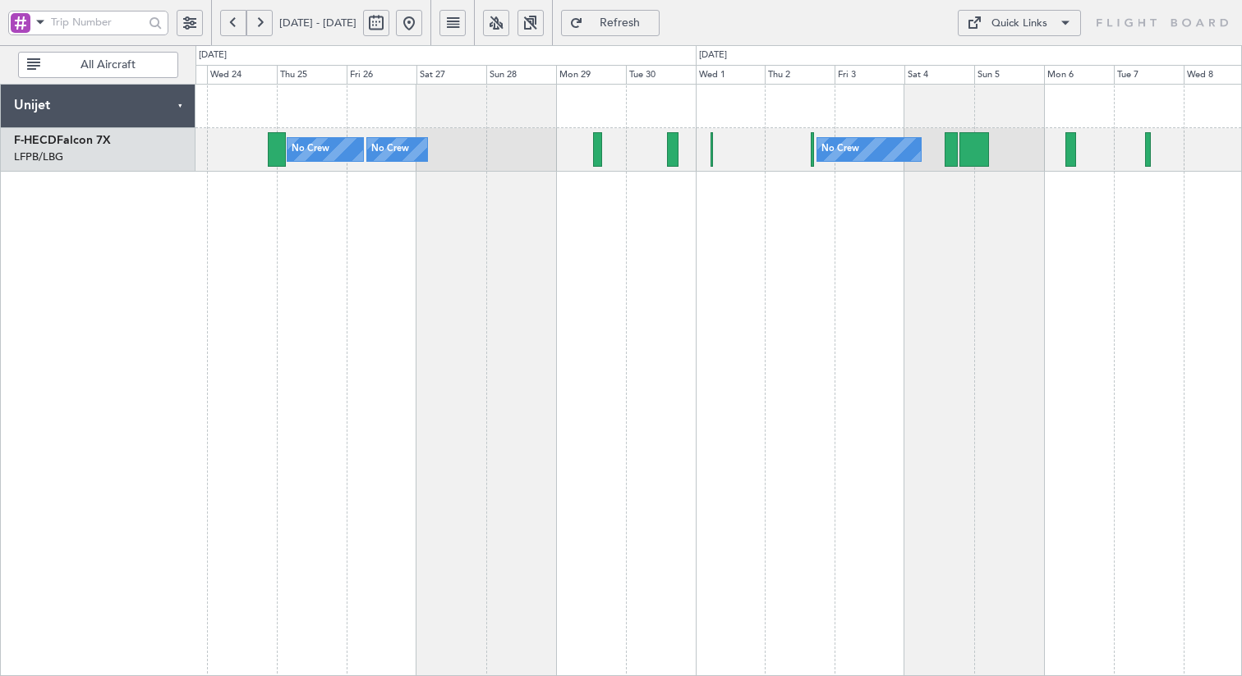 The image size is (1242, 676). Describe the element at coordinates (939, 75) in the screenshot. I see `div: Sat 4` at that location.